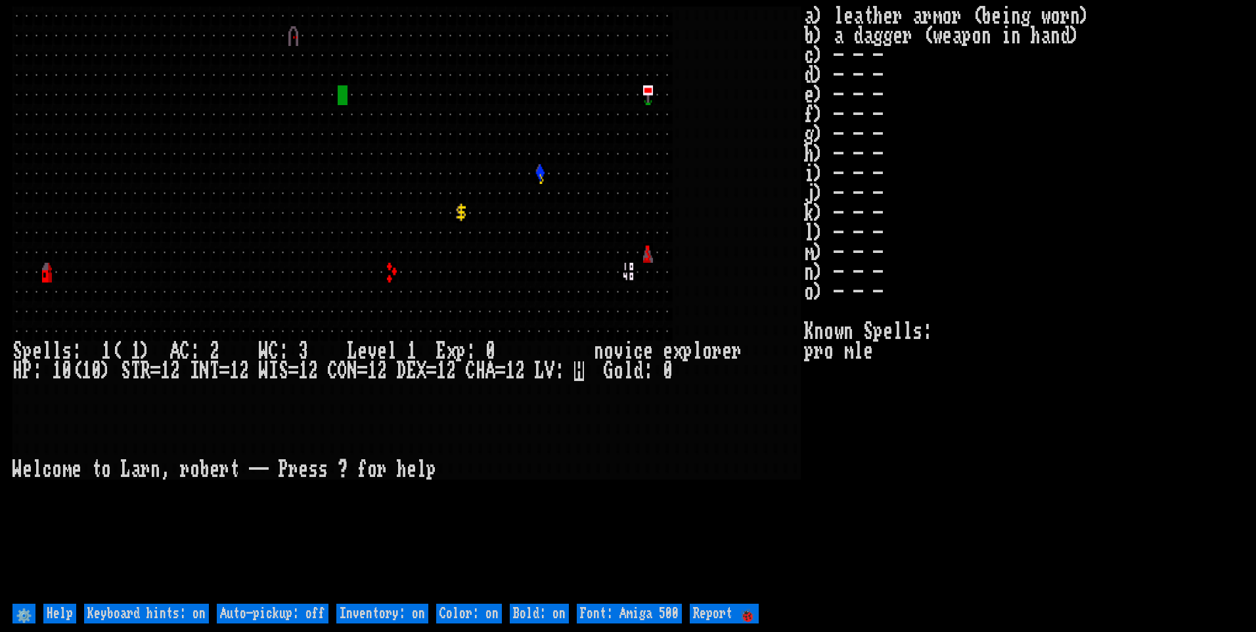 Image resolution: width=1256 pixels, height=632 pixels. I want to click on div: a, so click(135, 470).